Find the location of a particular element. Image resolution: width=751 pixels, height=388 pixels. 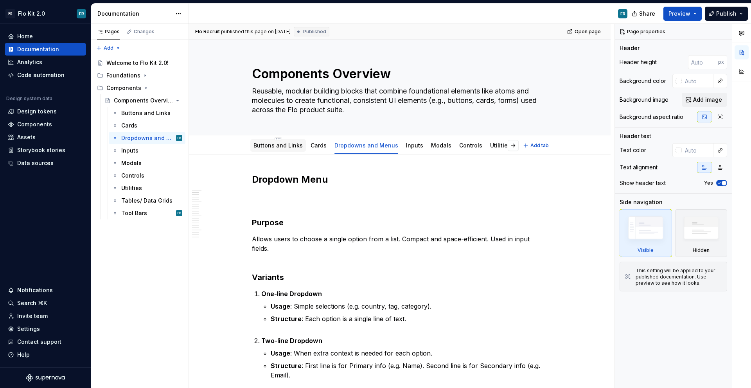

div: Background color is located at coordinates (643, 81).